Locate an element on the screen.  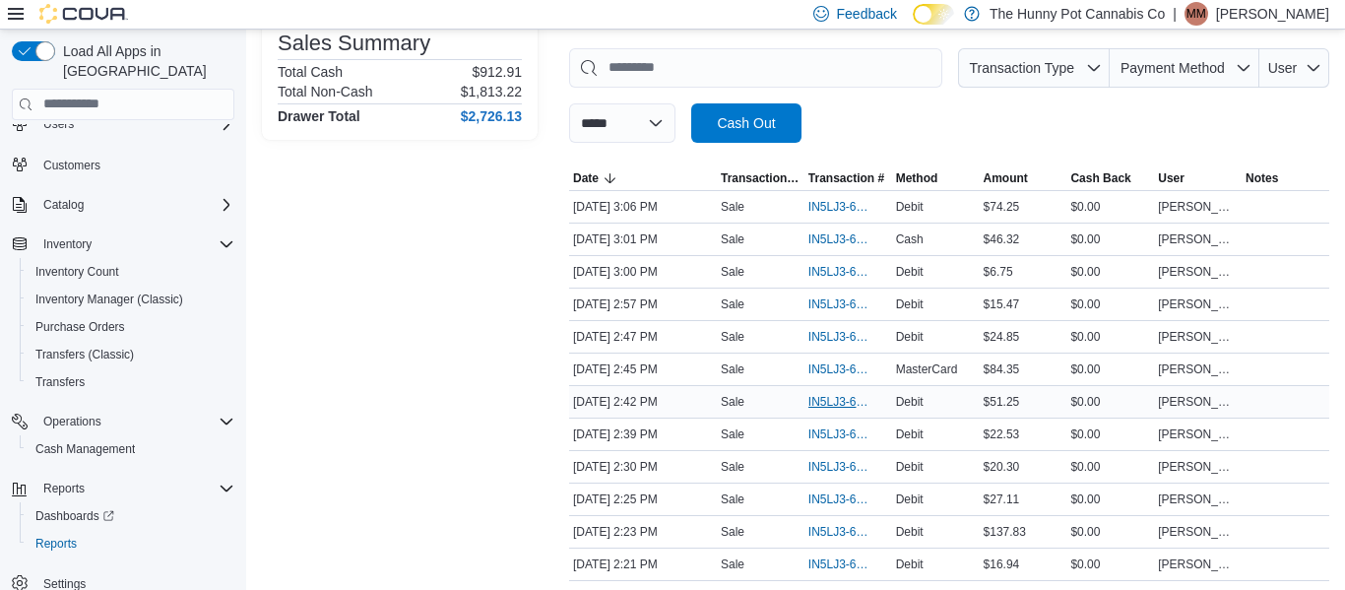
span: Transfers (Classic) is located at coordinates (85, 354).